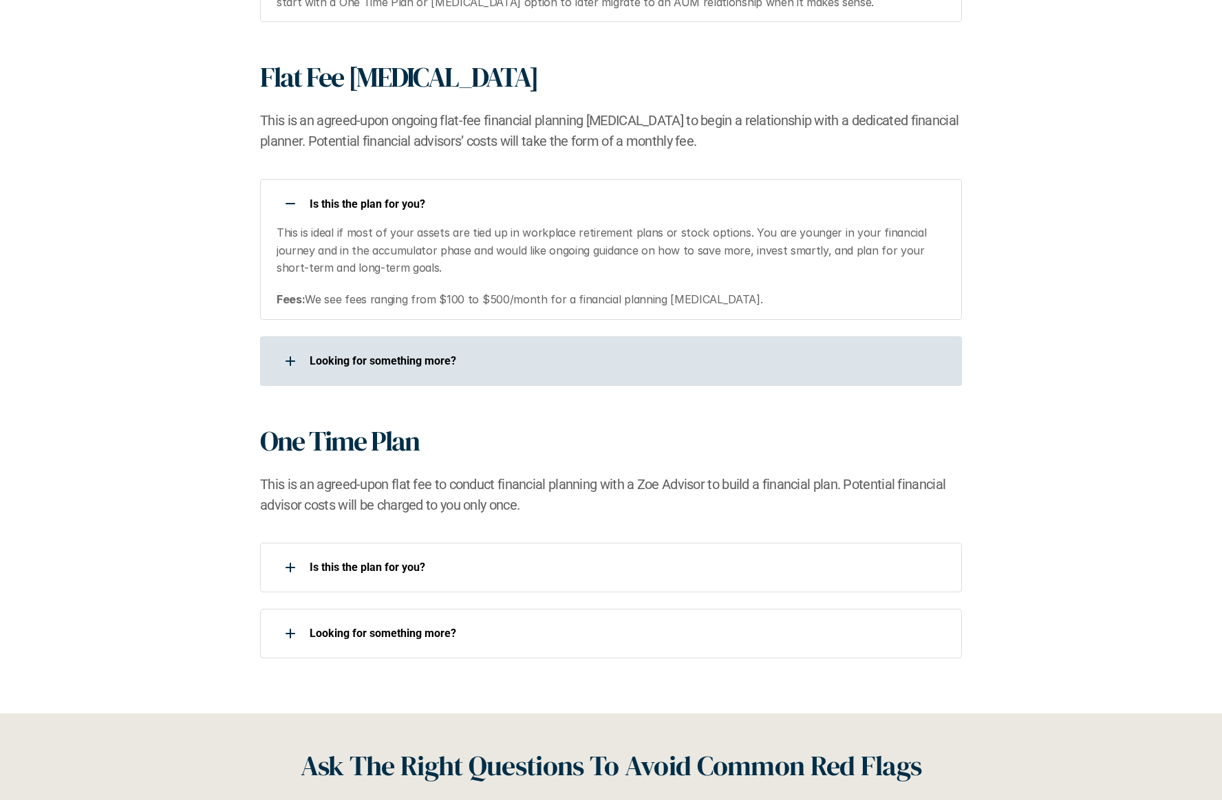 Image resolution: width=1222 pixels, height=800 pixels. I want to click on p: This is ideal if most of your assets are tied up in workplace retirement plans or stock options. ..., so click(610, 250).